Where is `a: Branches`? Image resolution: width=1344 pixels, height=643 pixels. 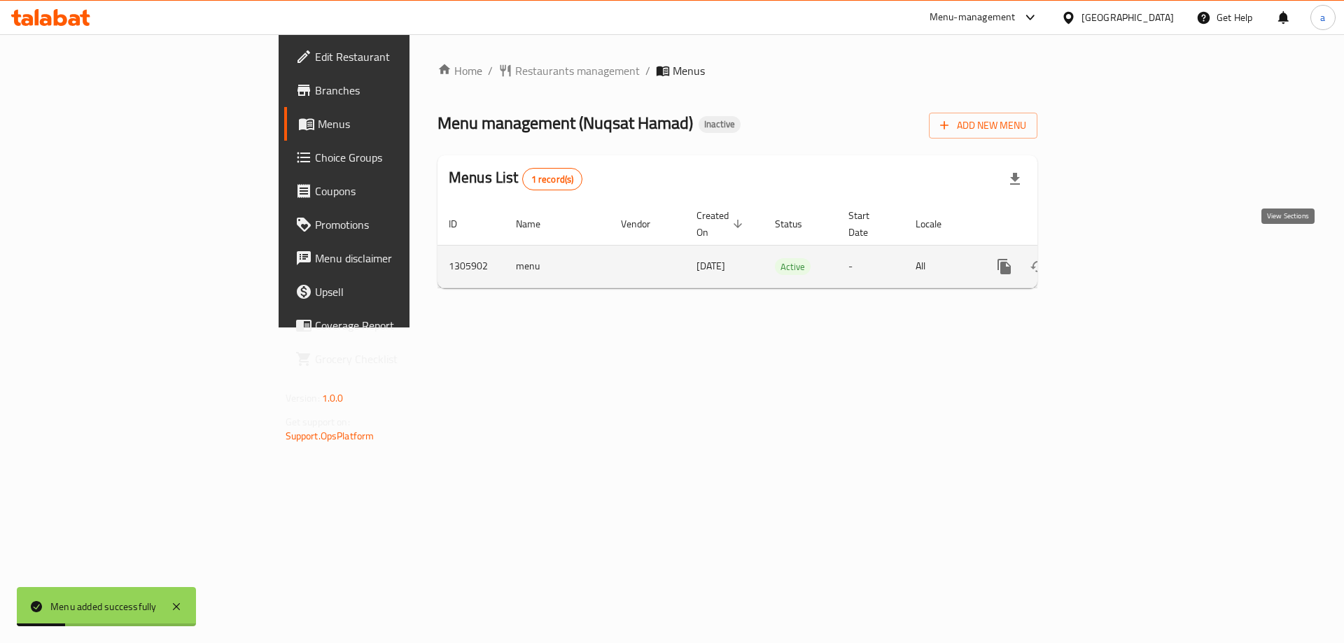
a: Branches is located at coordinates (394, 90).